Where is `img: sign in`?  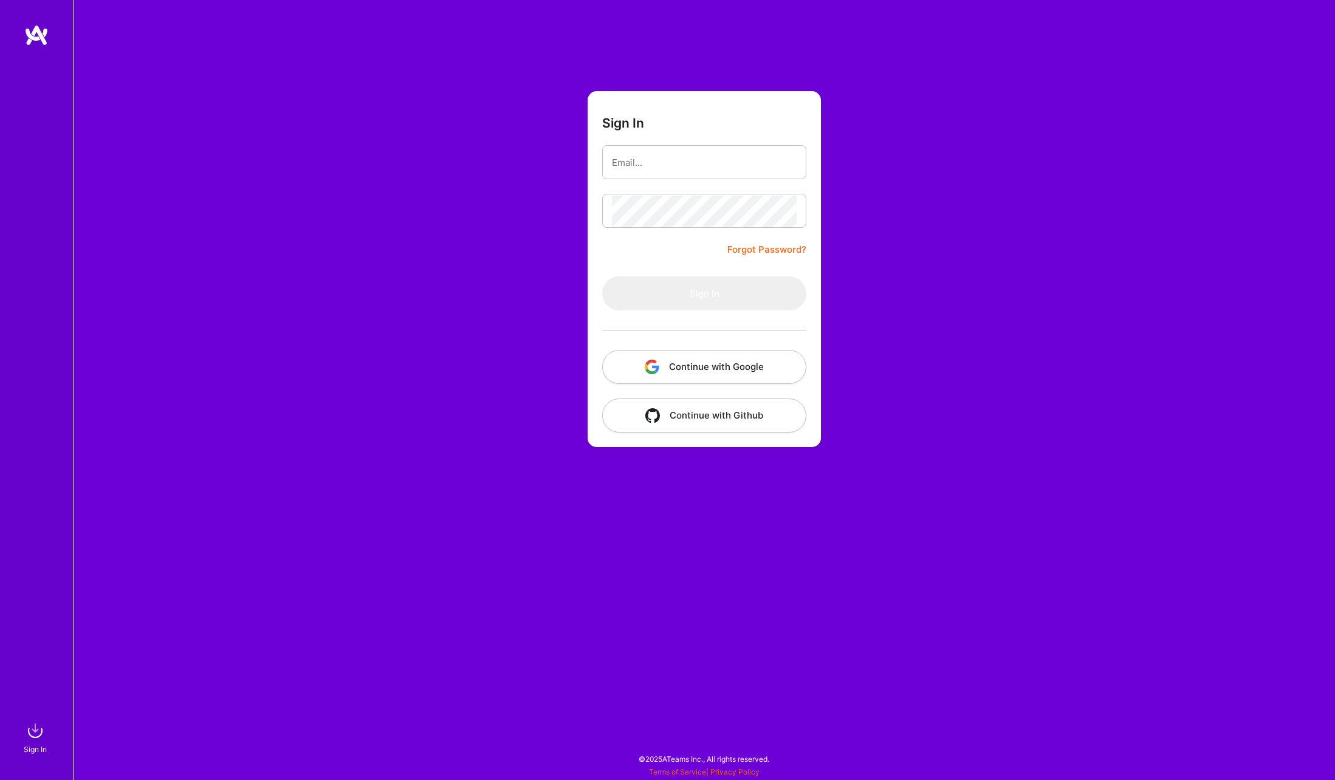
img: sign in is located at coordinates (35, 731).